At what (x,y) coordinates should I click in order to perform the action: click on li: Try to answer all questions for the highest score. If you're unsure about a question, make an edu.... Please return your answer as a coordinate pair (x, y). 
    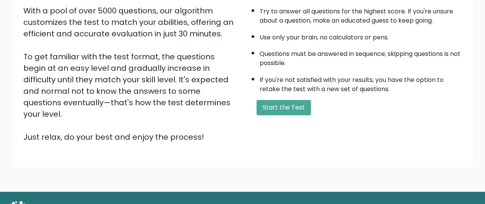
    Looking at the image, I should click on (361, 14).